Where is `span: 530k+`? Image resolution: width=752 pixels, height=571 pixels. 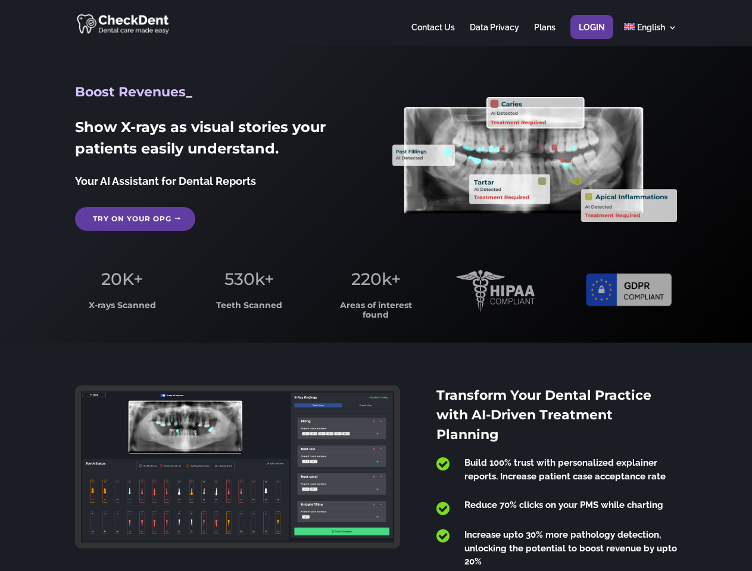 span: 530k+ is located at coordinates (249, 279).